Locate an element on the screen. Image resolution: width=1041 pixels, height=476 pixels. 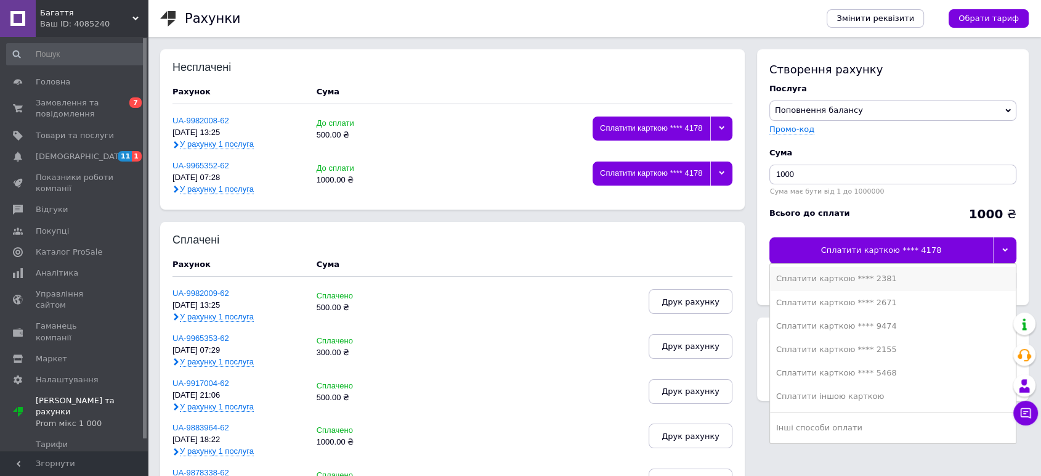
div: Послуга is located at coordinates (893, 89).